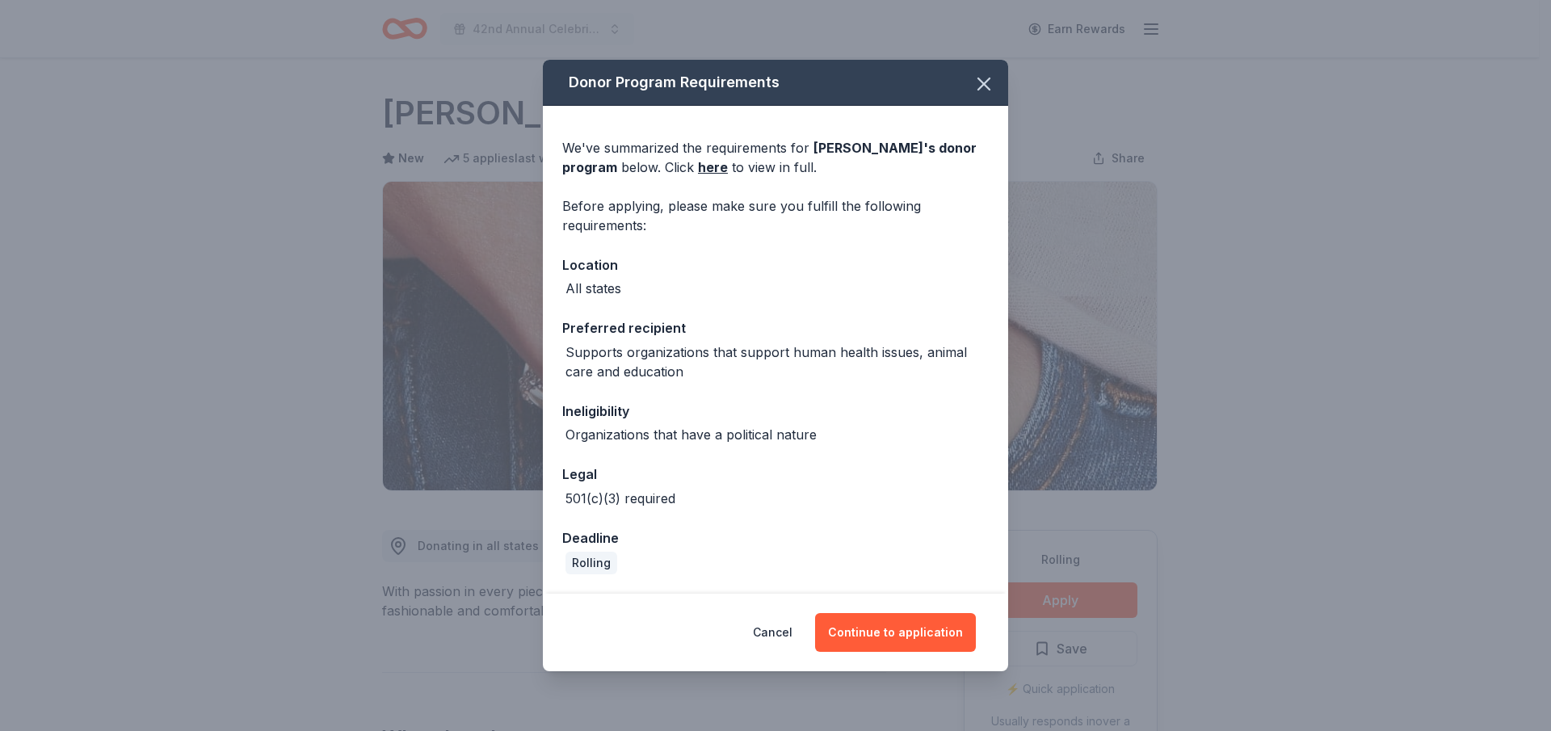  What do you see at coordinates (777, 362) in the screenshot?
I see `div: Supports organizations that support human health issues, animal care and education` at bounding box center [777, 362].